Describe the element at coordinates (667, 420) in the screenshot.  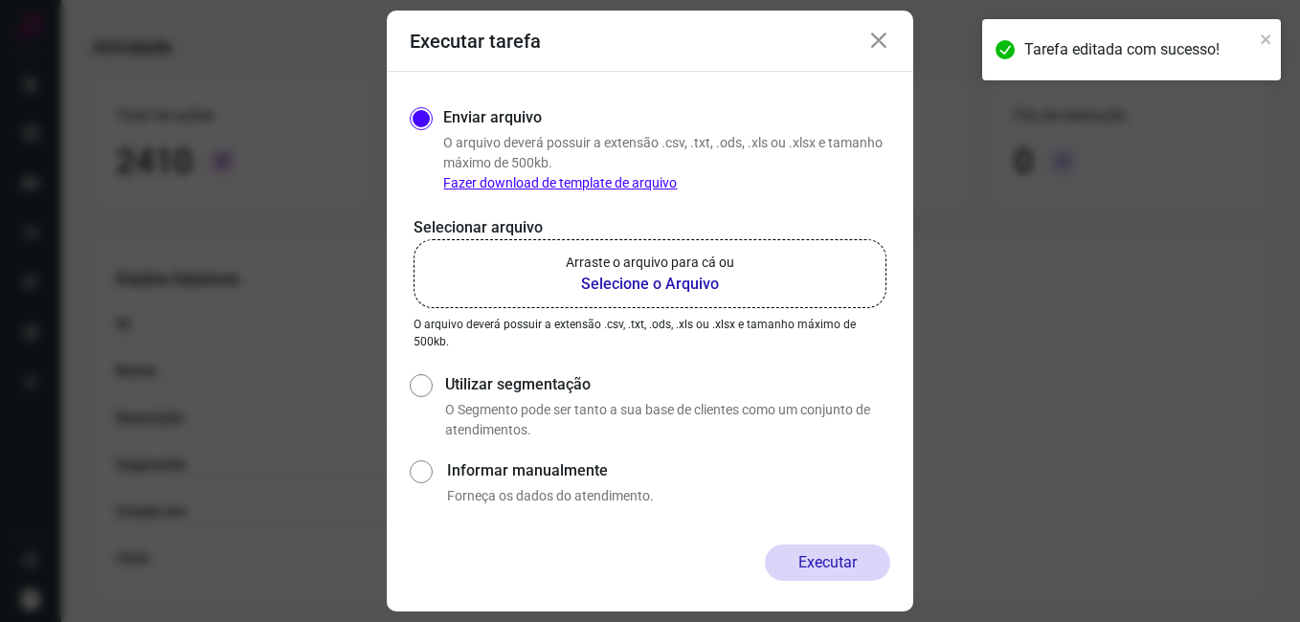
I see `p: O Segmento pode ser tanto a sua base de clientes como um conjunto de atendimentos.` at that location.